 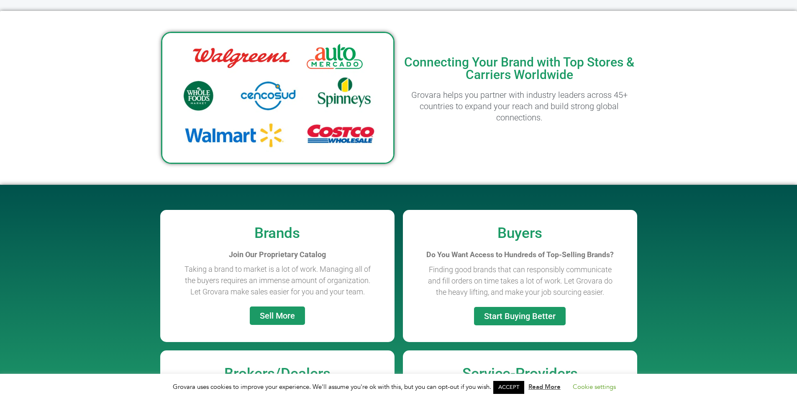 I want to click on h2: Buyers, so click(x=520, y=233).